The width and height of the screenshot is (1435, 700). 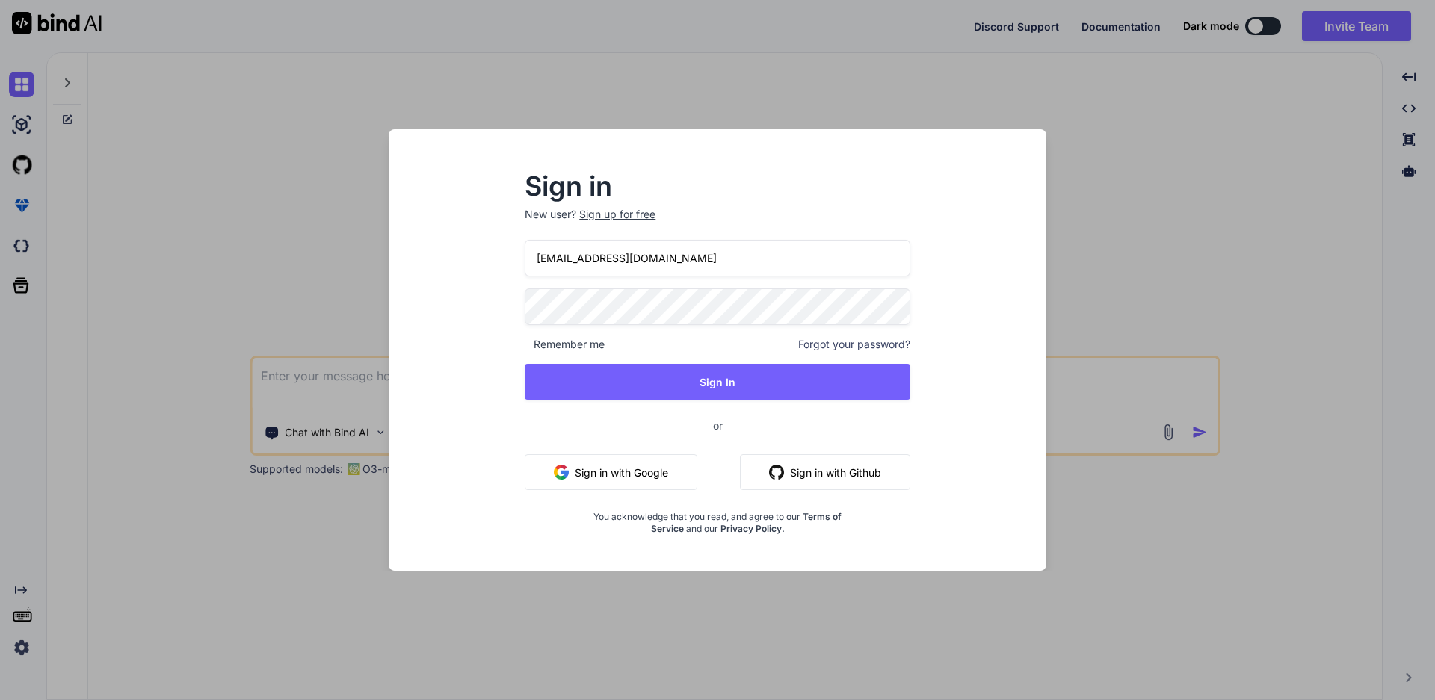 I want to click on a: Terms of Service, so click(x=747, y=523).